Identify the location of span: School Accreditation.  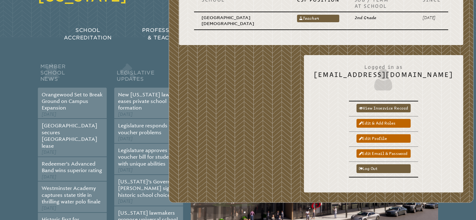
(88, 34).